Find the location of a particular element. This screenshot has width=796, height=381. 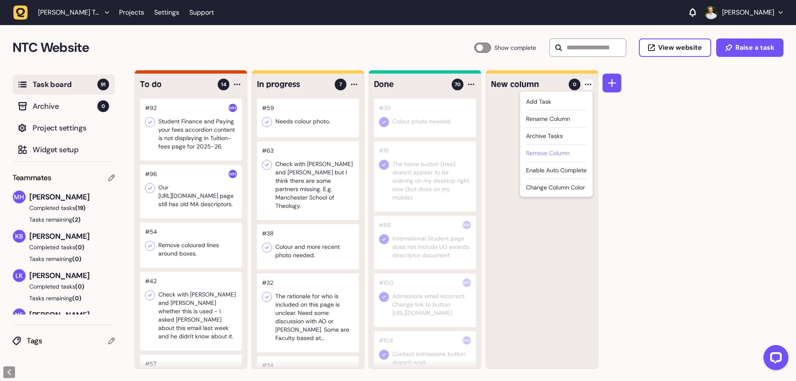

button: Task board91 is located at coordinates (64, 84).